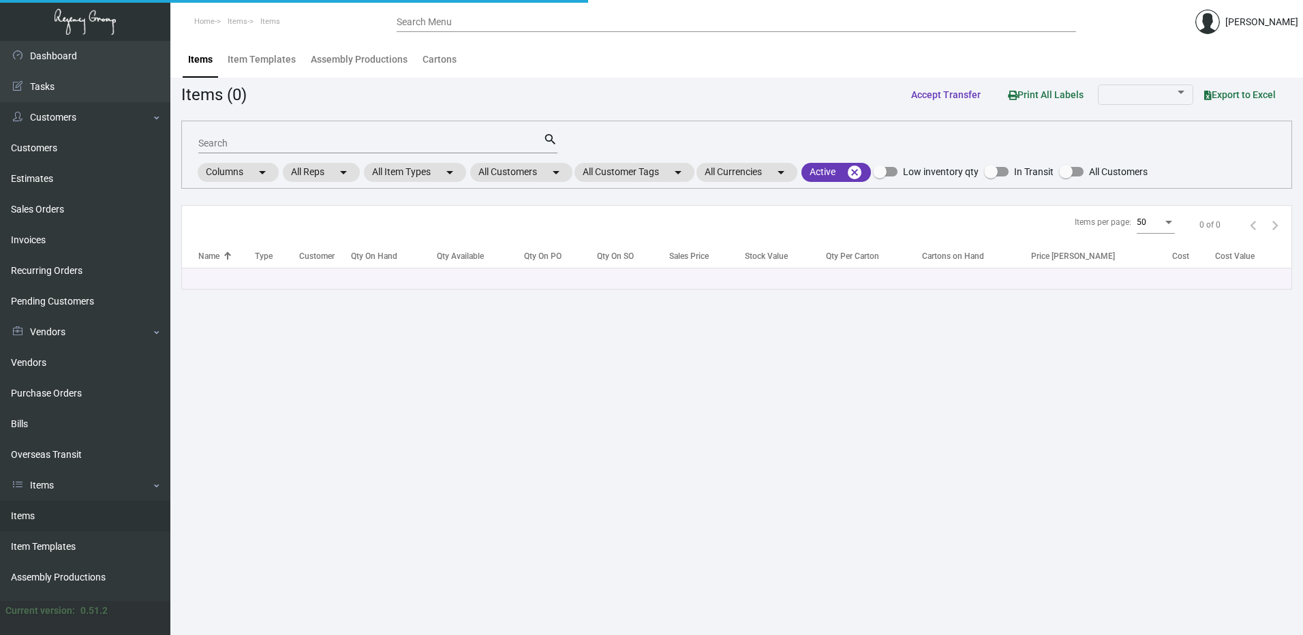 This screenshot has height=635, width=1303. What do you see at coordinates (1103, 222) in the screenshot?
I see `div: Items per page:` at bounding box center [1103, 222].